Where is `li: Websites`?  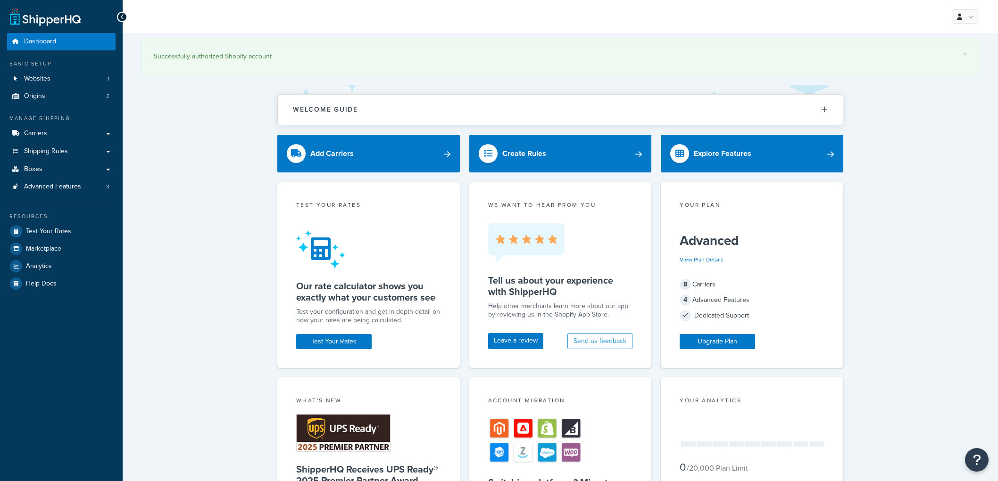 li: Websites is located at coordinates (61, 79).